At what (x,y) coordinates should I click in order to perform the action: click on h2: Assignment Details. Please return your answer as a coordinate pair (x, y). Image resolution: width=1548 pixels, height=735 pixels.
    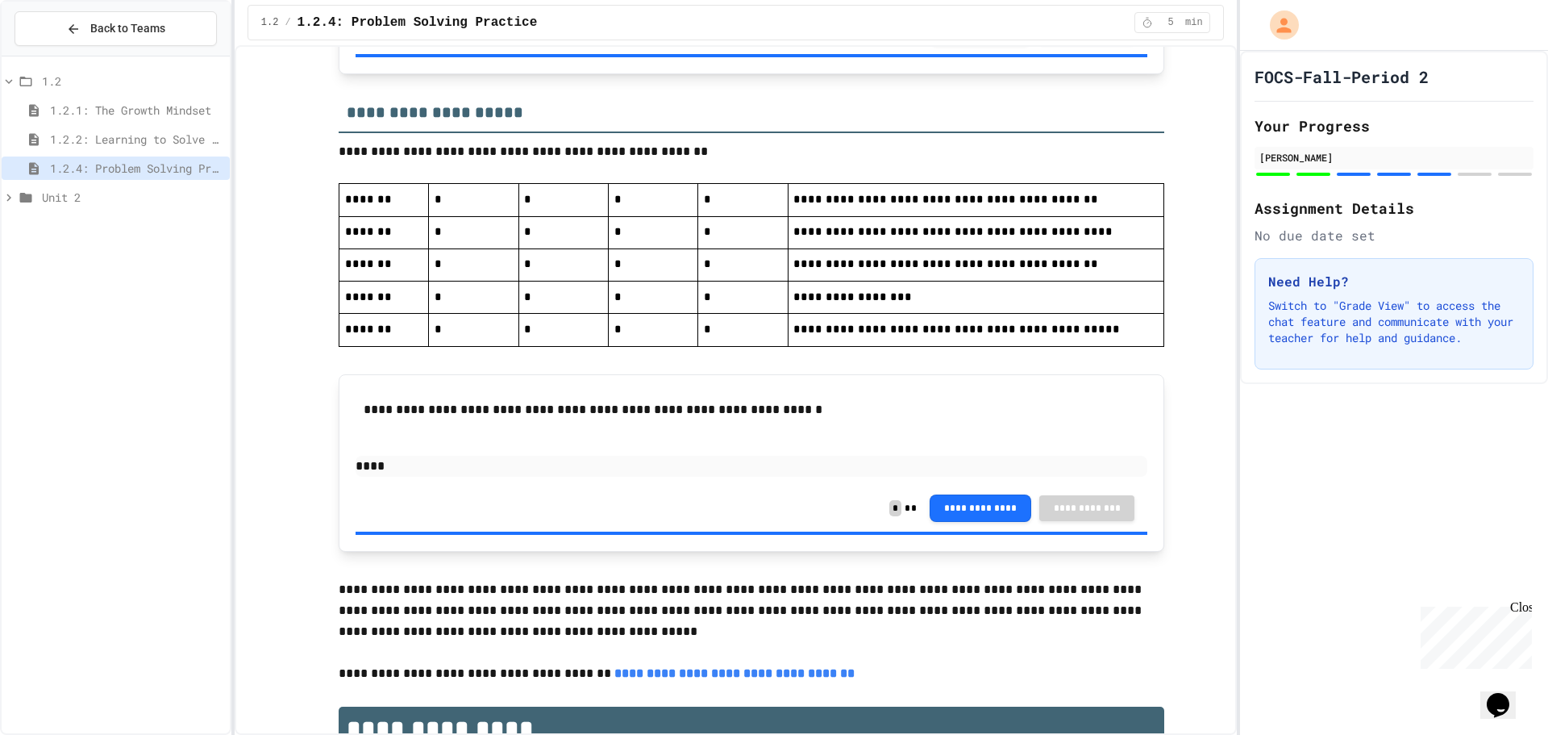
    Looking at the image, I should click on (1394, 208).